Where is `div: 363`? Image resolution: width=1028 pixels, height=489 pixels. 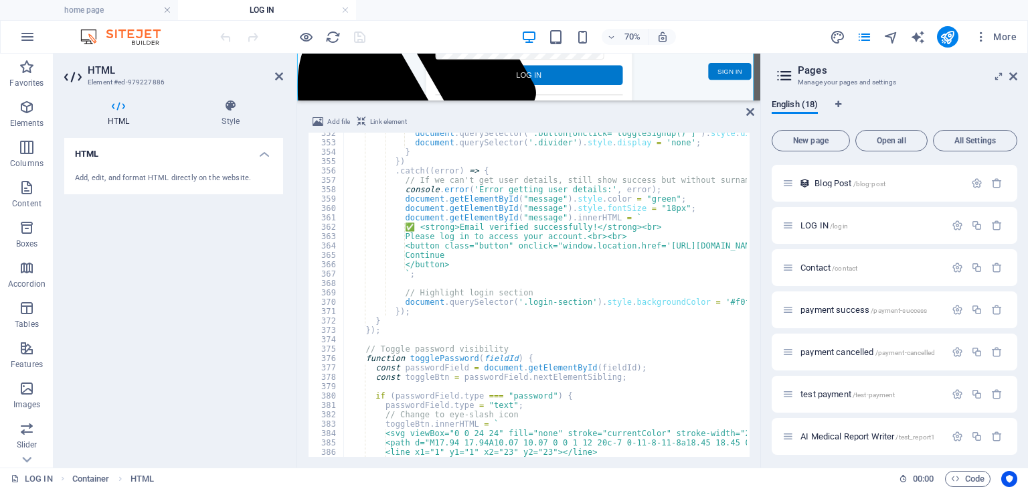
div: 363 is located at coordinates (327, 236).